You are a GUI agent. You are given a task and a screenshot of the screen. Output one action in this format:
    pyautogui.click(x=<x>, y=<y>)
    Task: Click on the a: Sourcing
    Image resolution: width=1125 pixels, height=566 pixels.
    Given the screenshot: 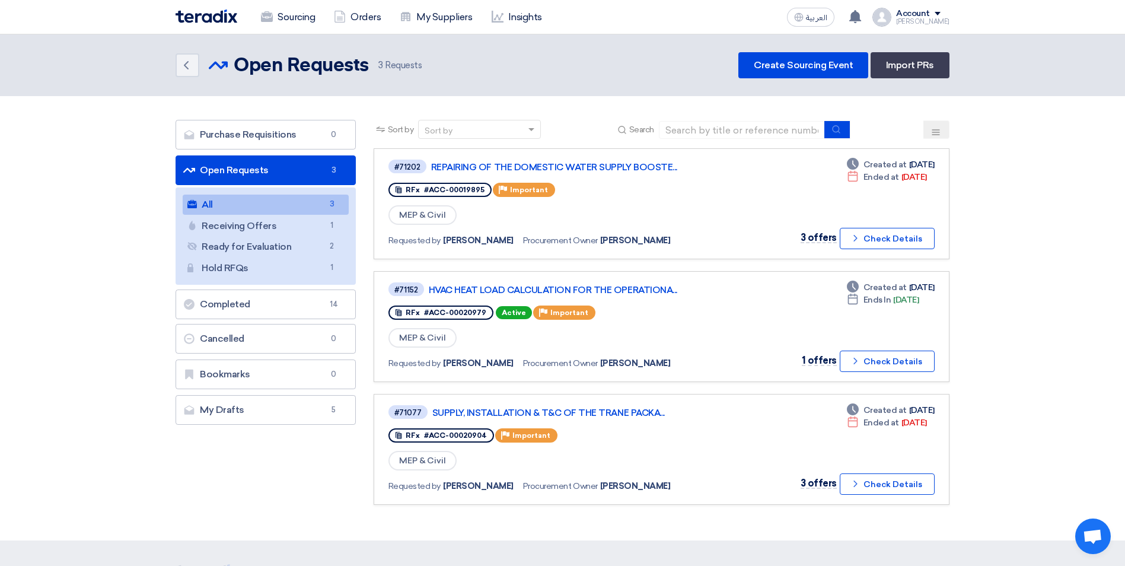 What is the action you would take?
    pyautogui.click(x=288, y=17)
    